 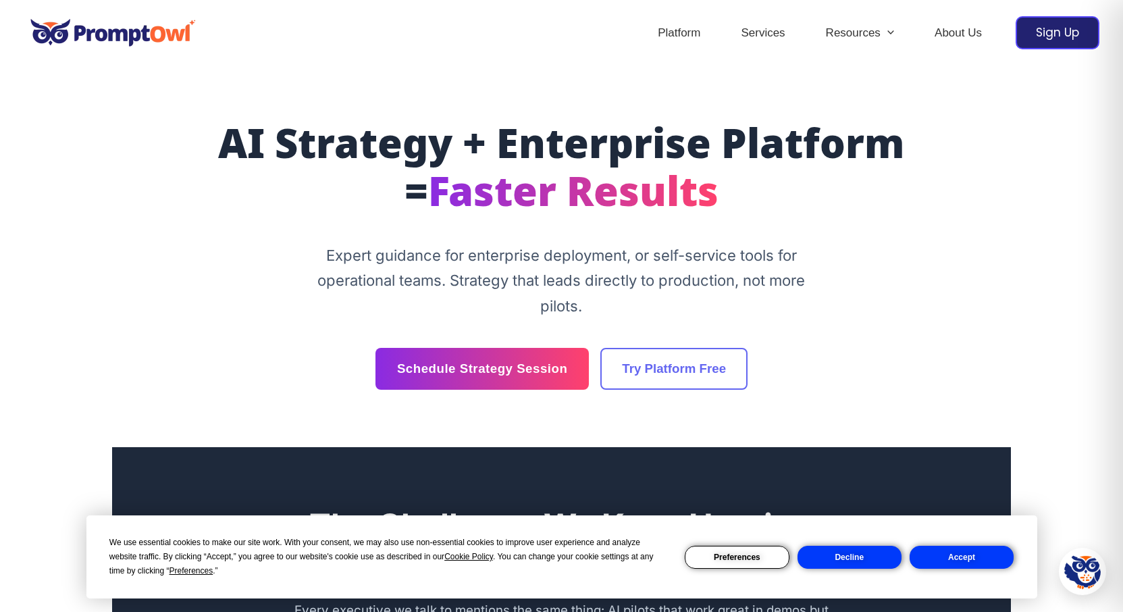 I want to click on h1: AI Strategy + Enterprise Platform =, so click(x=561, y=172).